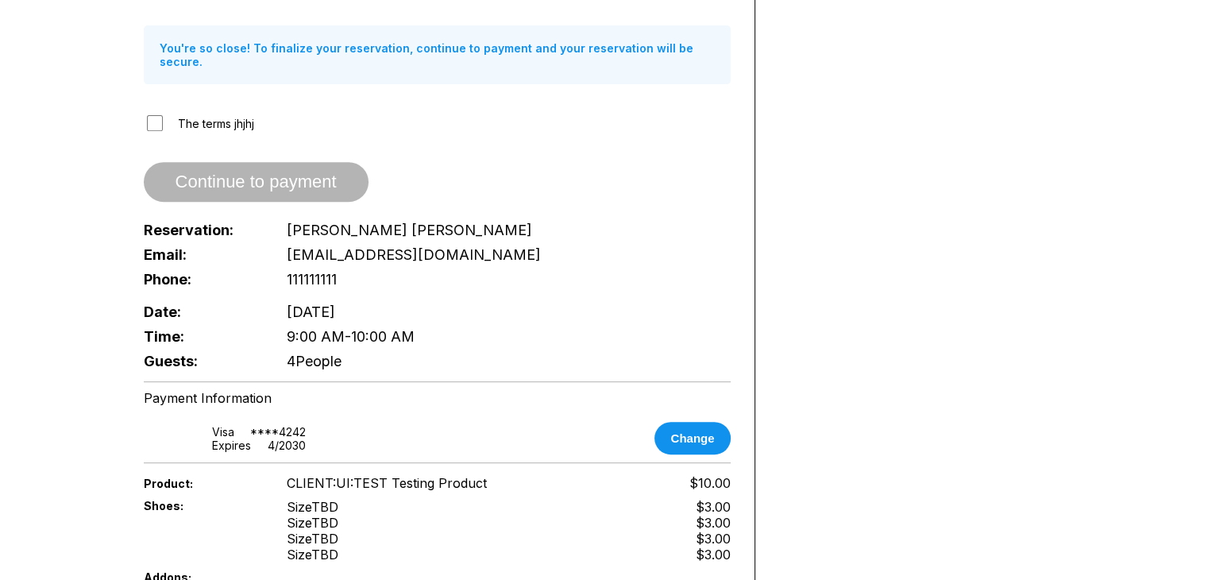  I want to click on span: Shoes:, so click(202, 505).